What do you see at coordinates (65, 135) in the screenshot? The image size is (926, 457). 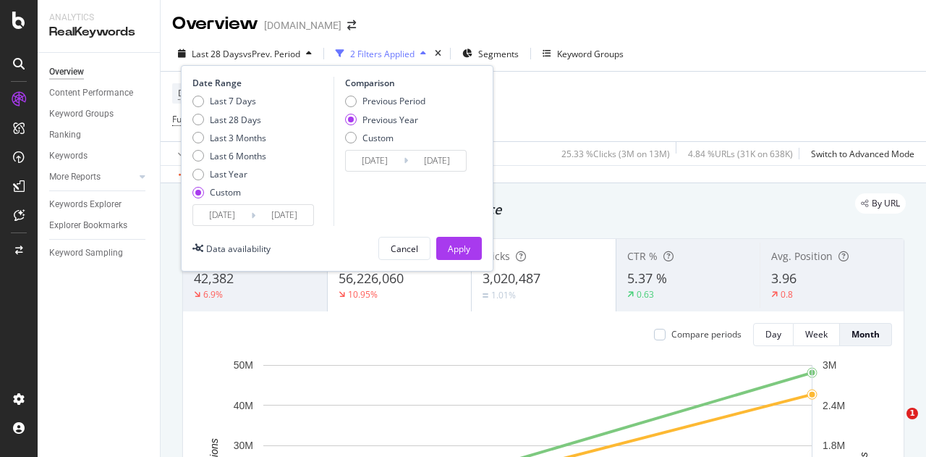 I see `div: Ranking` at bounding box center [65, 135].